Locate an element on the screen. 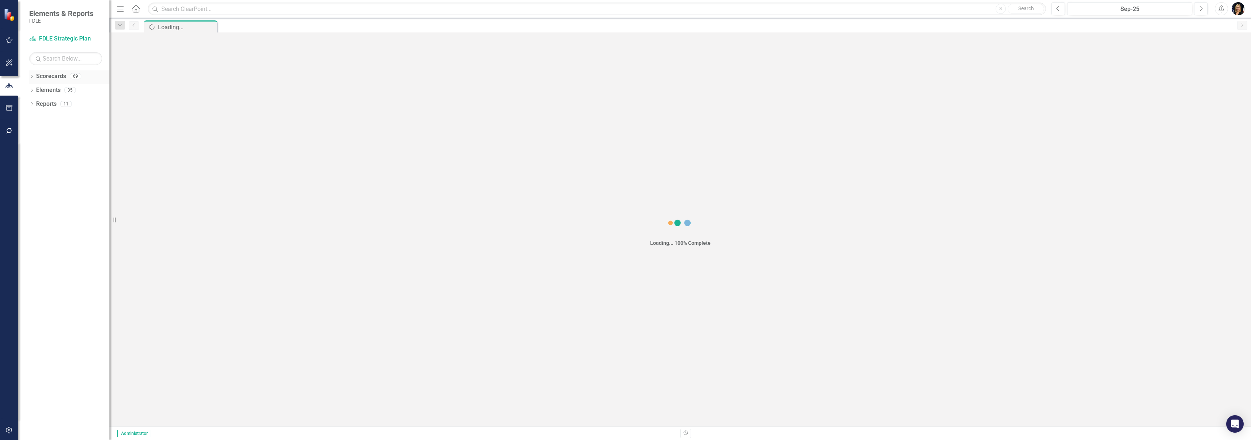 The height and width of the screenshot is (440, 1251). div: Loading... is located at coordinates (186, 27).